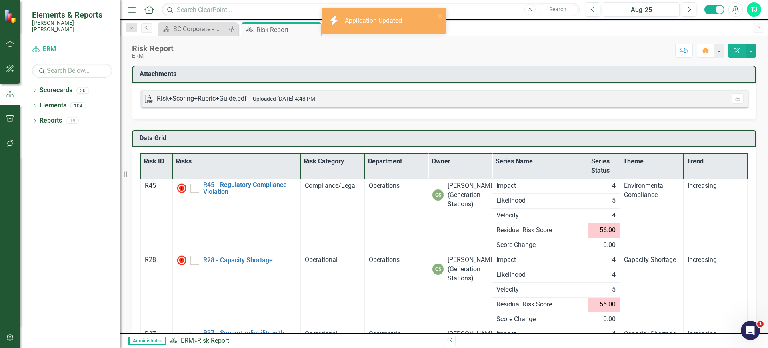 Image resolution: width=768 pixels, height=348 pixels. Describe the element at coordinates (72, 70) in the screenshot. I see `input: Search Below...` at that location.